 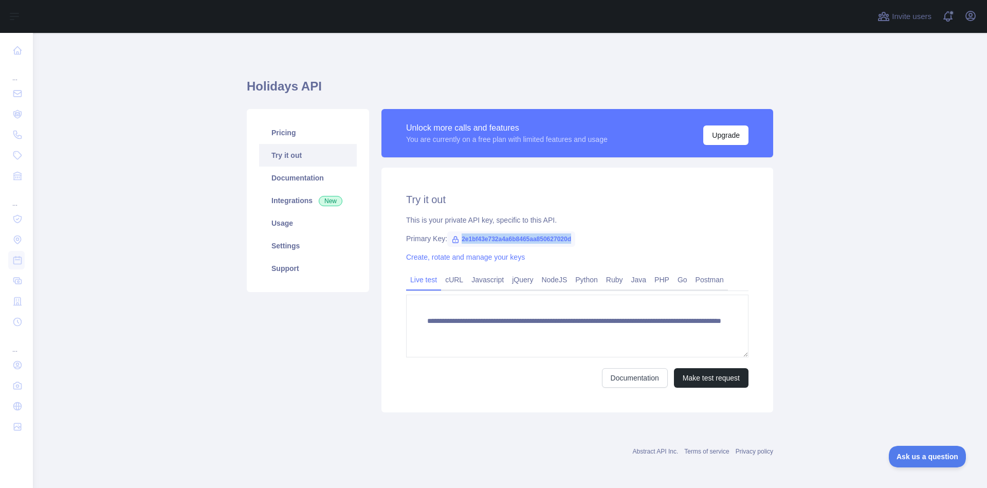 What do you see at coordinates (577, 238) in the screenshot?
I see `div: Primary Key:` at bounding box center [577, 238].